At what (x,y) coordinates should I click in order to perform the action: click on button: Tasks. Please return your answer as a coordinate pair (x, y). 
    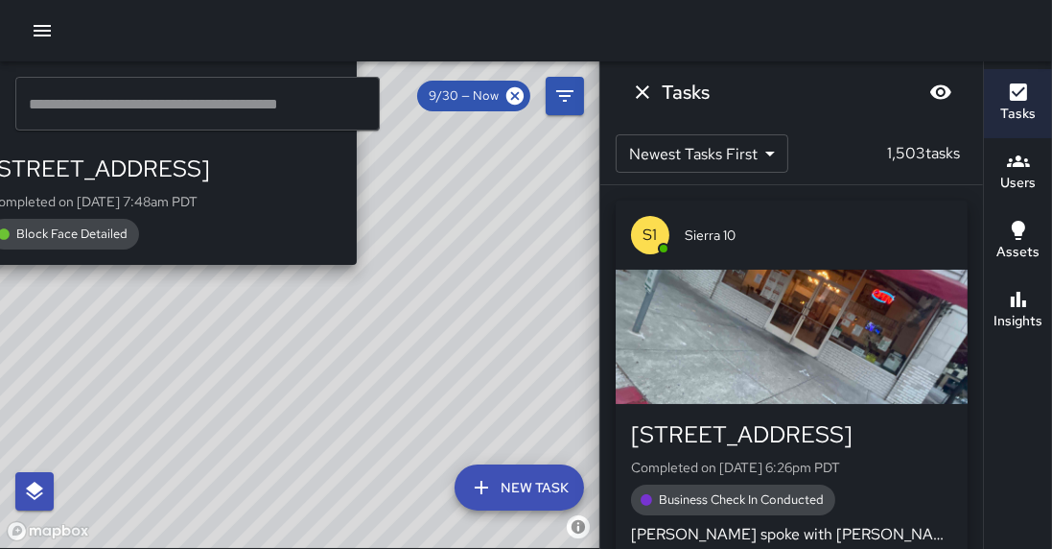
    Looking at the image, I should click on (1018, 104).